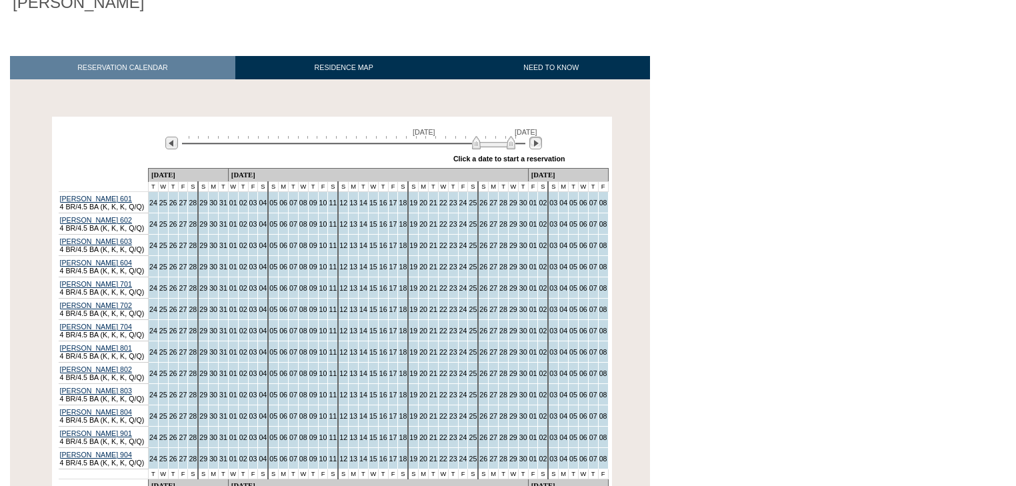 This screenshot has width=1016, height=486. I want to click on a: RESERVATION CALENDAR, so click(123, 67).